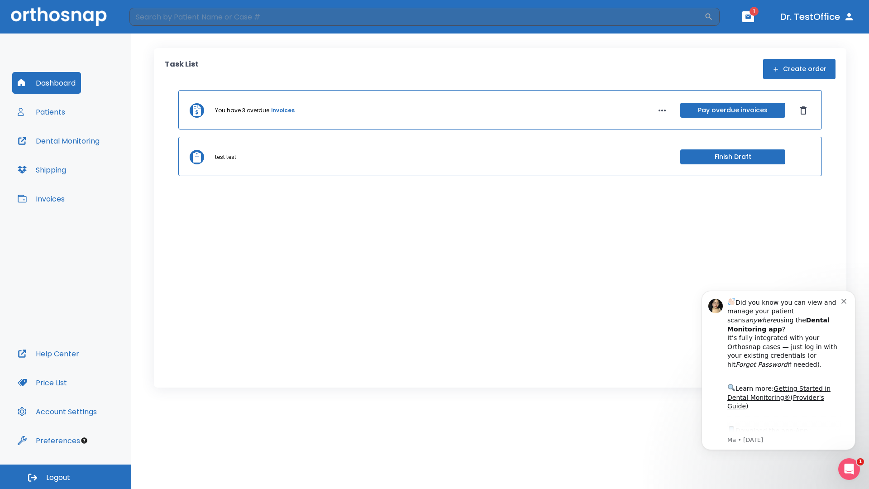 The width and height of the screenshot is (869, 489). What do you see at coordinates (96, 85) in the screenshot?
I see `div: Message content` at bounding box center [96, 85].